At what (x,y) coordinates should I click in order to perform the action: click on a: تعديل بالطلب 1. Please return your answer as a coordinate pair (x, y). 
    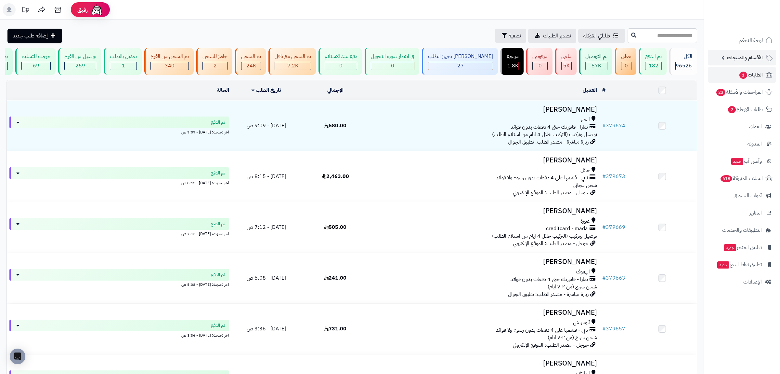
    Looking at the image, I should click on (123, 61).